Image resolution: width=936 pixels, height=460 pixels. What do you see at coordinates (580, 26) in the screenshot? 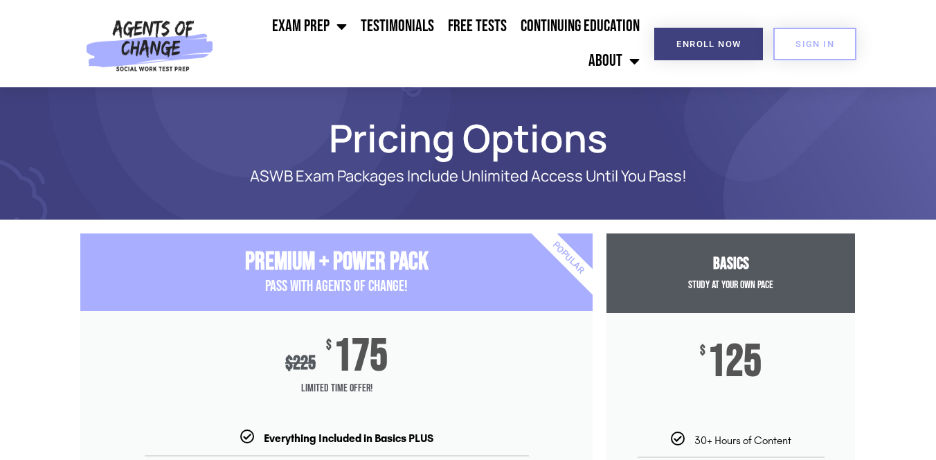
I see `a: Continuing Education` at bounding box center [580, 26].